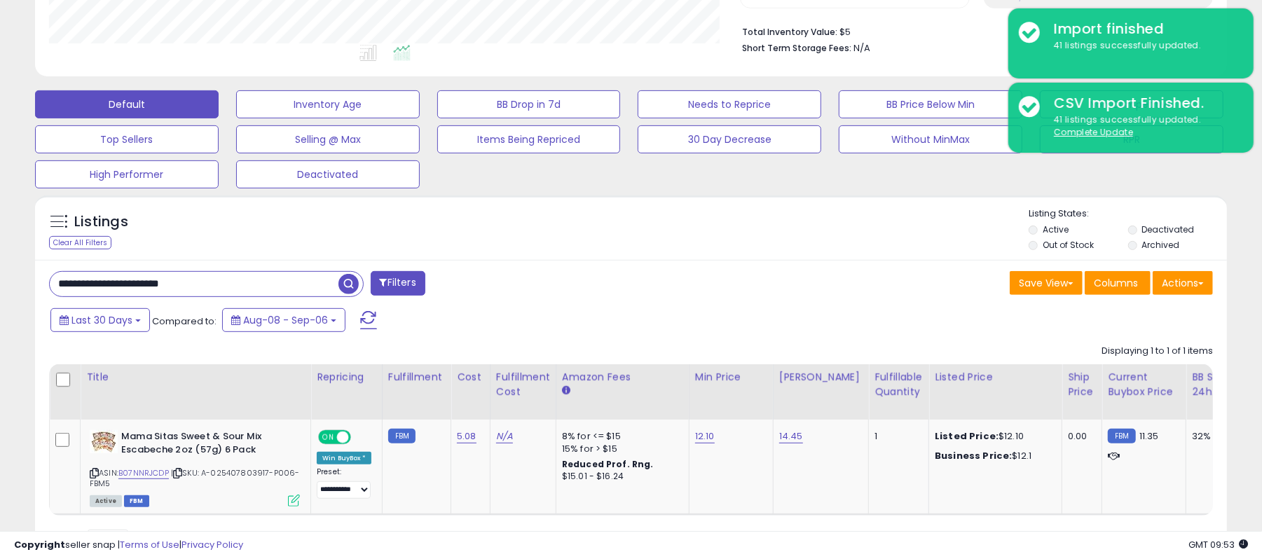 This screenshot has height=559, width=1262. Describe the element at coordinates (184, 321) in the screenshot. I see `span: Compared to:` at that location.